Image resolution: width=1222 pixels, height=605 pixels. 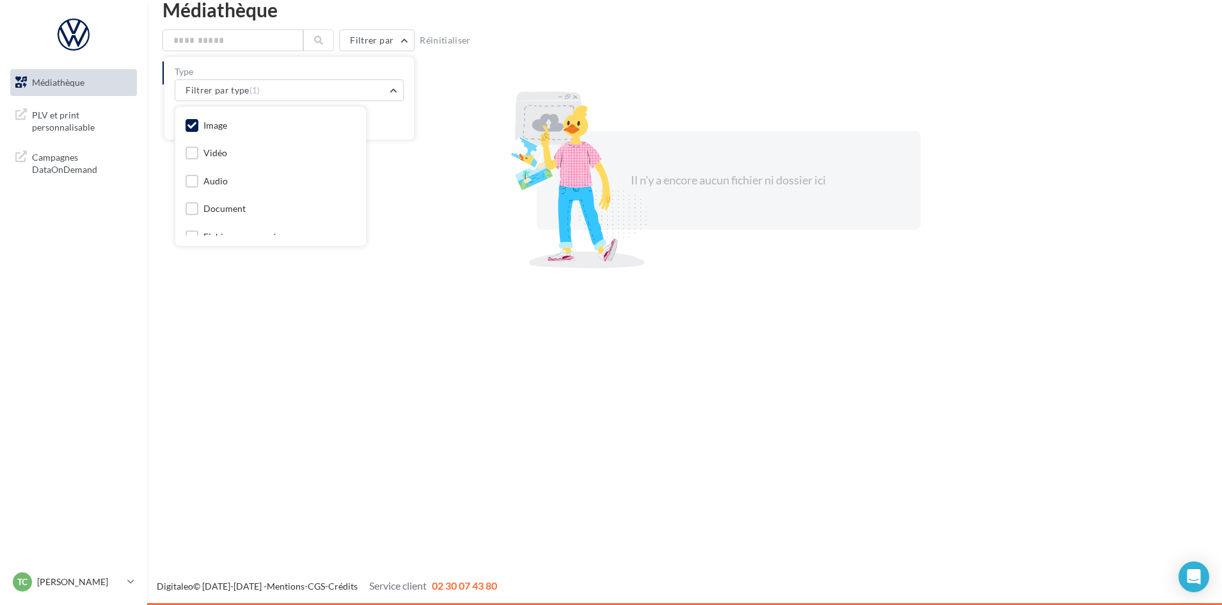 What do you see at coordinates (215, 153) in the screenshot?
I see `div: Vidéo` at bounding box center [215, 153].